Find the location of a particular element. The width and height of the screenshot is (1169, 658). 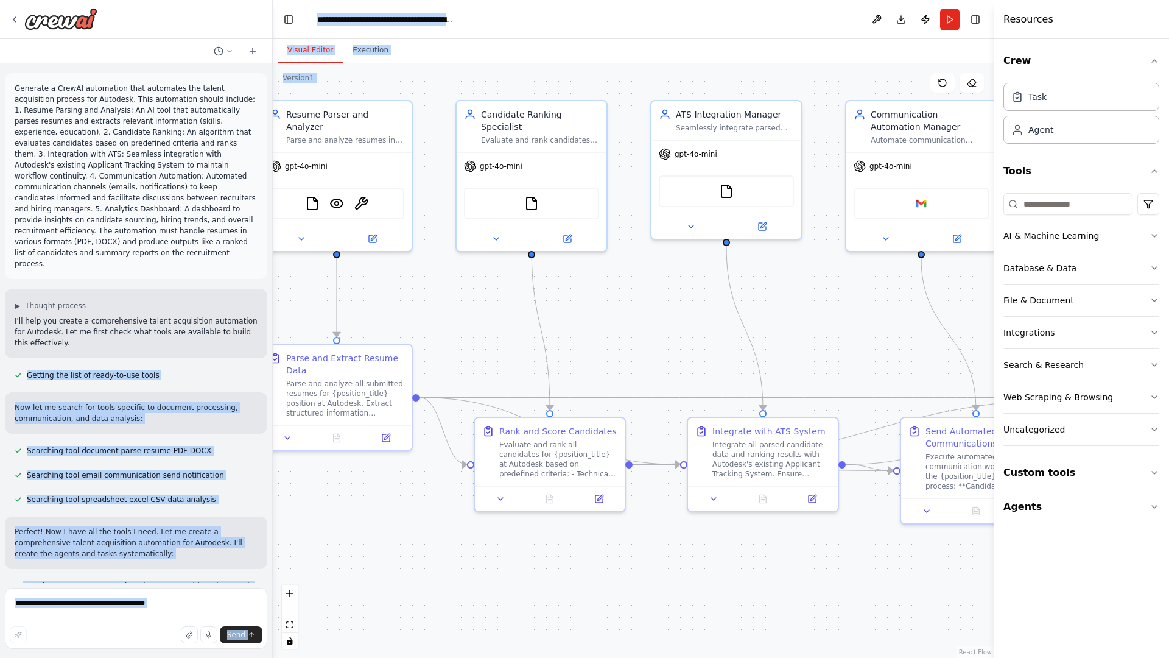

g: Edge from 3358054f-655d-4954-b6b0-1025803d2fcd to 5aa4dc38-e224-4d49-8555-e62e1319c782 is located at coordinates (763, 398).